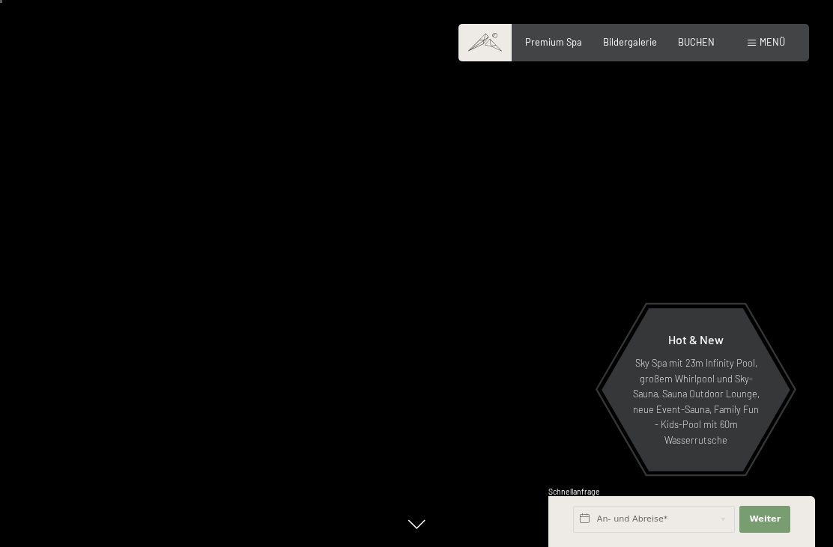  I want to click on a: Bildergalerie, so click(630, 42).